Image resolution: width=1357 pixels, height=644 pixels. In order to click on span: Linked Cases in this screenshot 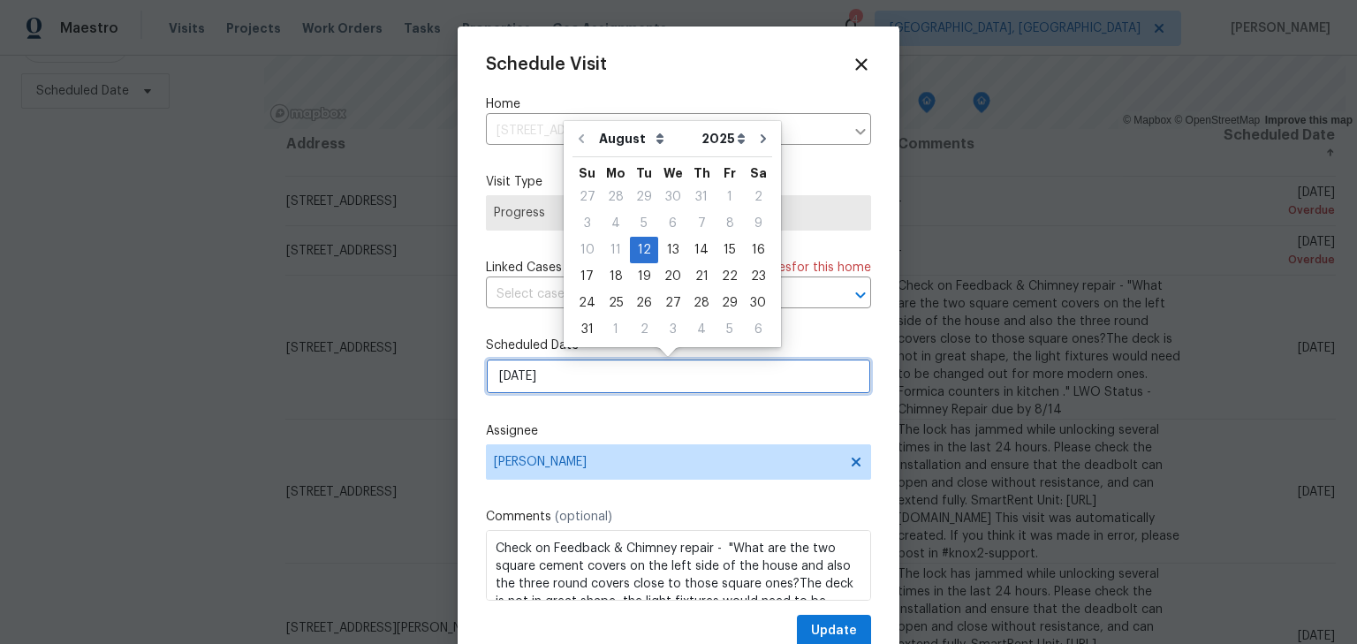, I will do `click(524, 268)`.